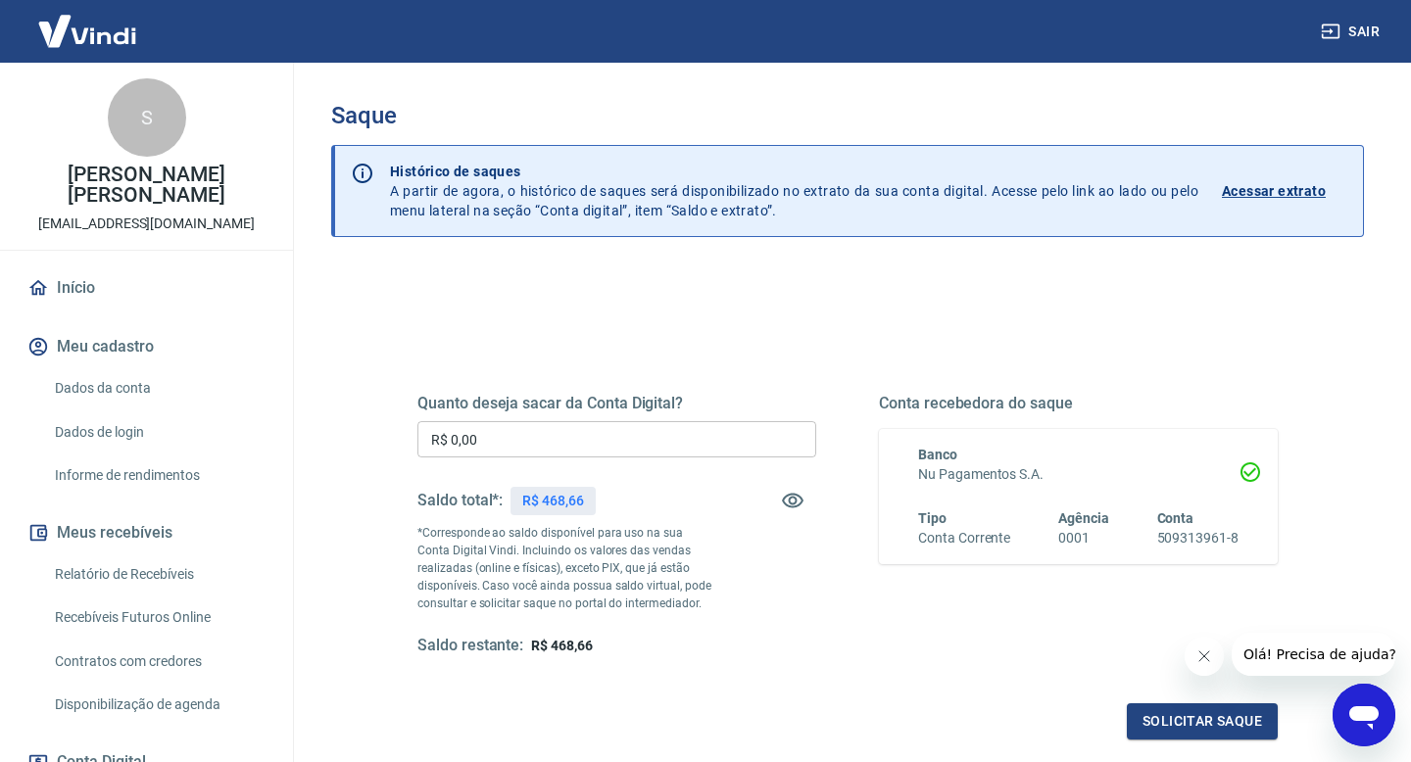 The height and width of the screenshot is (762, 1411). Describe the element at coordinates (158, 574) in the screenshot. I see `a: Relatório de Recebíveis` at that location.